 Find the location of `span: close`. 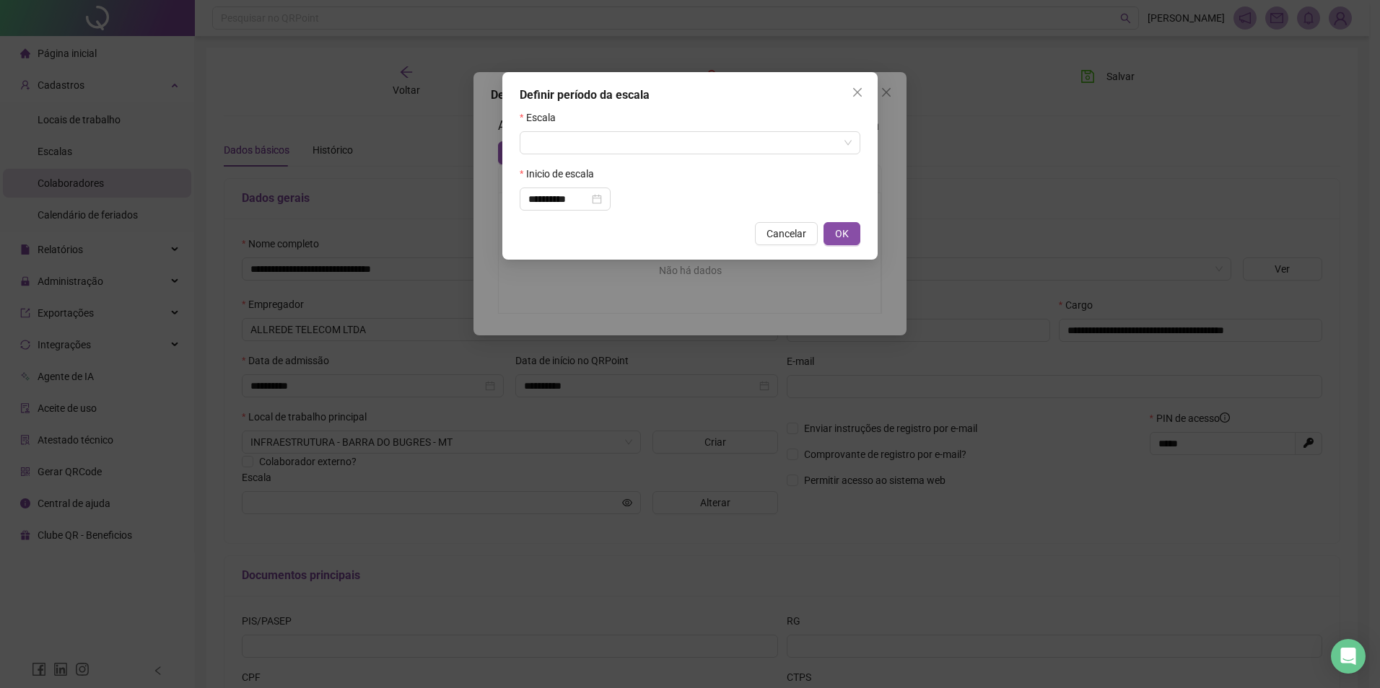

span: close is located at coordinates (857, 92).